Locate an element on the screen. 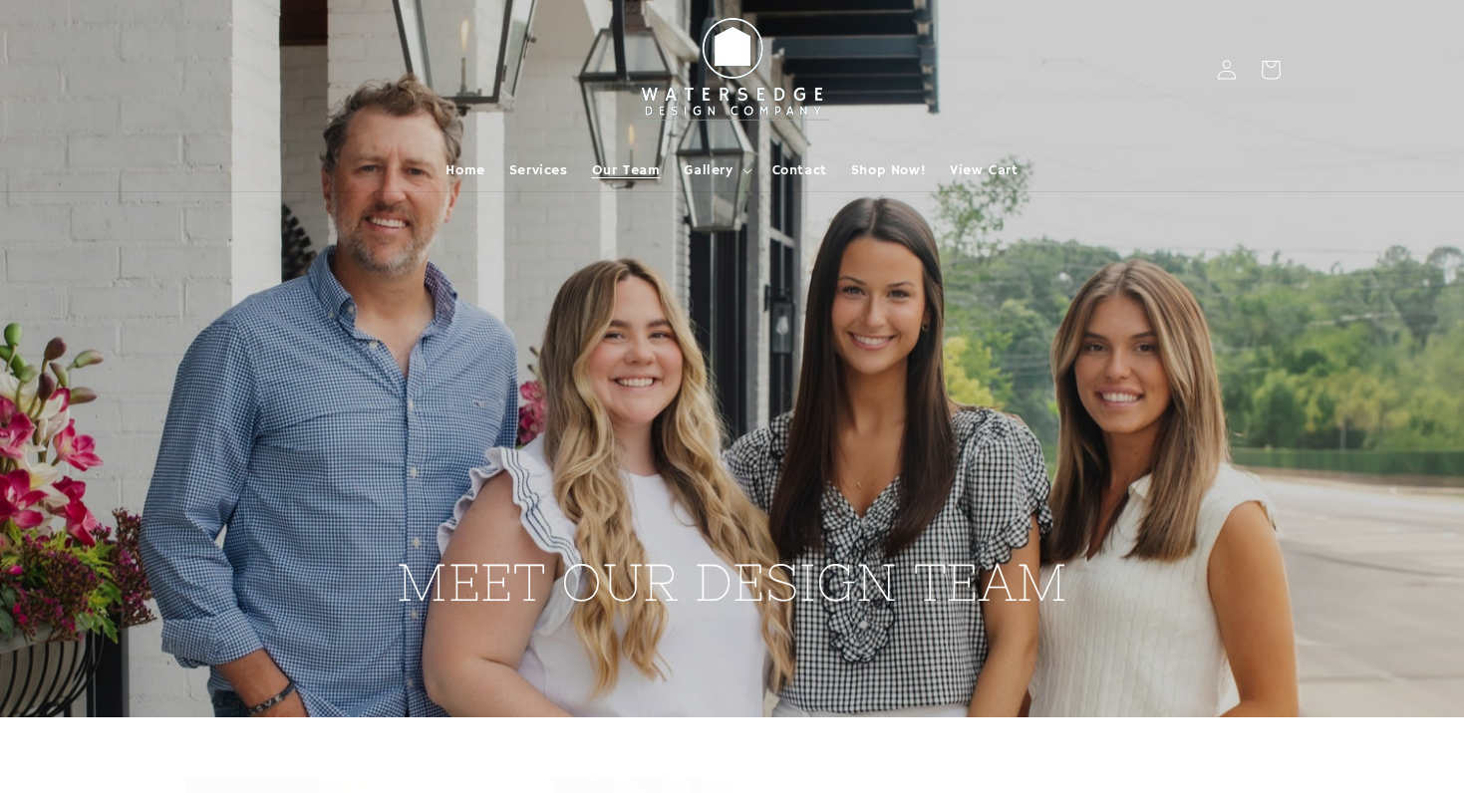  a: Shop Now! is located at coordinates (888, 170).